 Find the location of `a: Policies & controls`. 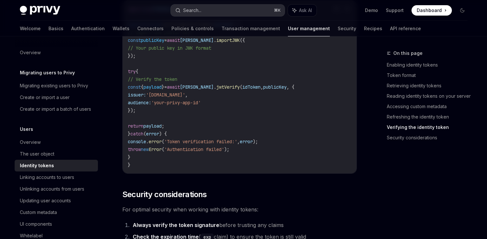

a: Policies & controls is located at coordinates (193, 29).